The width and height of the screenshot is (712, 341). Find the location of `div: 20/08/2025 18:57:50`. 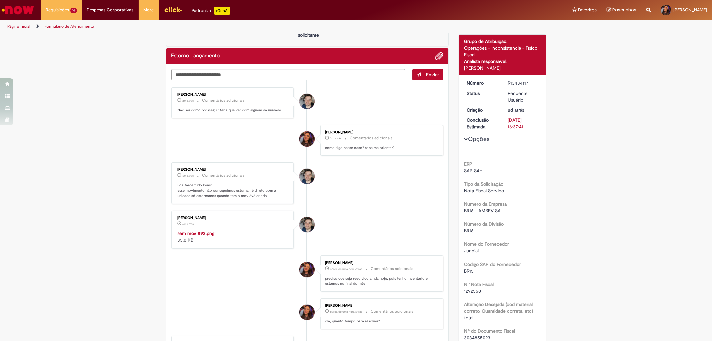

div: 20/08/2025 18:57:50 is located at coordinates (523, 110).